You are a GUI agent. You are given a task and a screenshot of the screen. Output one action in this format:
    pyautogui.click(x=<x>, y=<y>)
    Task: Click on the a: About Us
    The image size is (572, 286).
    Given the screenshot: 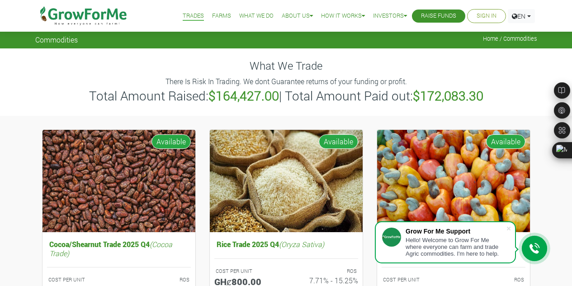 What is the action you would take?
    pyautogui.click(x=297, y=16)
    